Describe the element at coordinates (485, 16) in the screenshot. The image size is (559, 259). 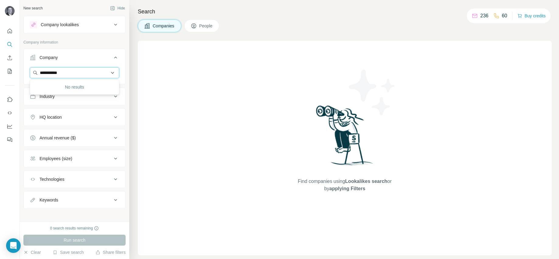
I see `p: 236` at that location.